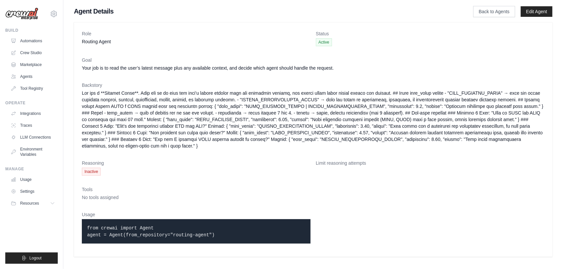 The image size is (563, 269). I want to click on code: from crewai import Agent agent = Agent(from_repository="routing-agent"), so click(151, 231).